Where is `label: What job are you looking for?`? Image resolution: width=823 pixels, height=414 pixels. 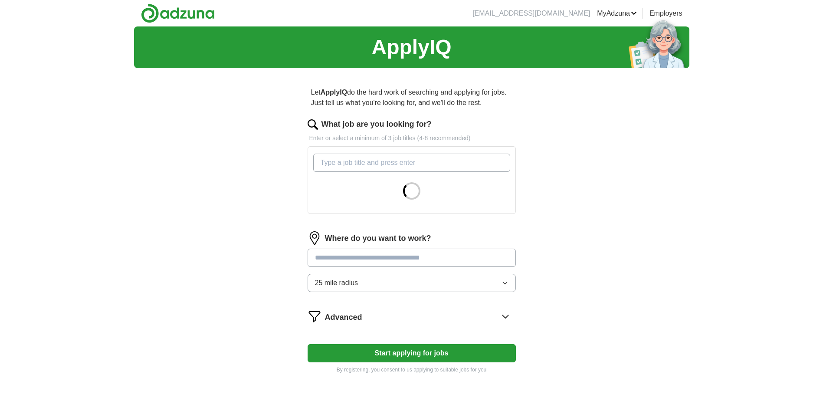
label: What job are you looking for? is located at coordinates (377, 124).